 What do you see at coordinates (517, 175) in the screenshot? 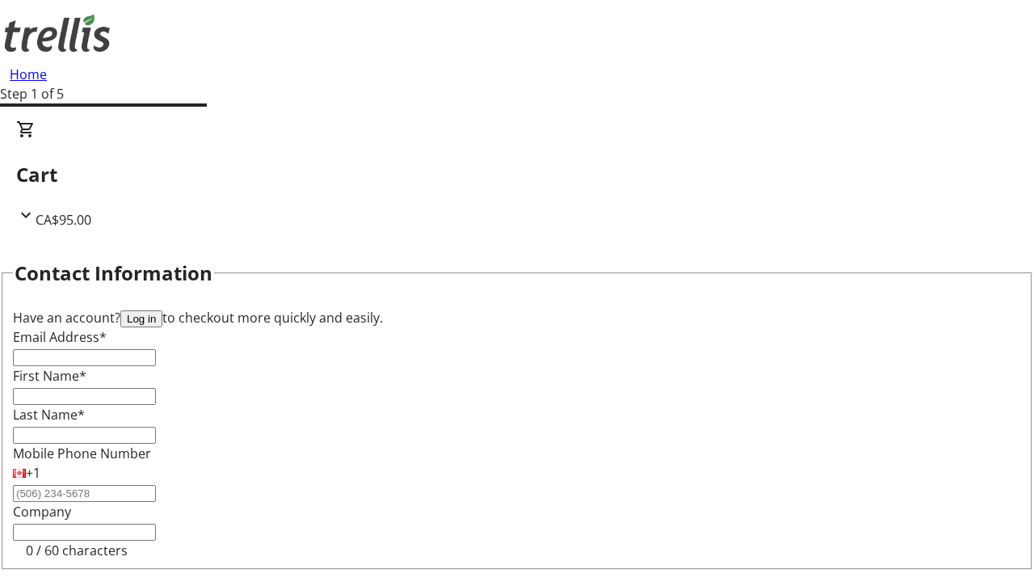
I see `h2: Cart` at bounding box center [517, 175].